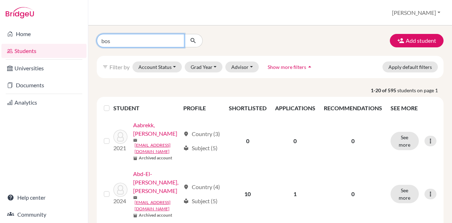  Describe the element at coordinates (310, 67) in the screenshot. I see `i: arrow_drop_up` at that location.